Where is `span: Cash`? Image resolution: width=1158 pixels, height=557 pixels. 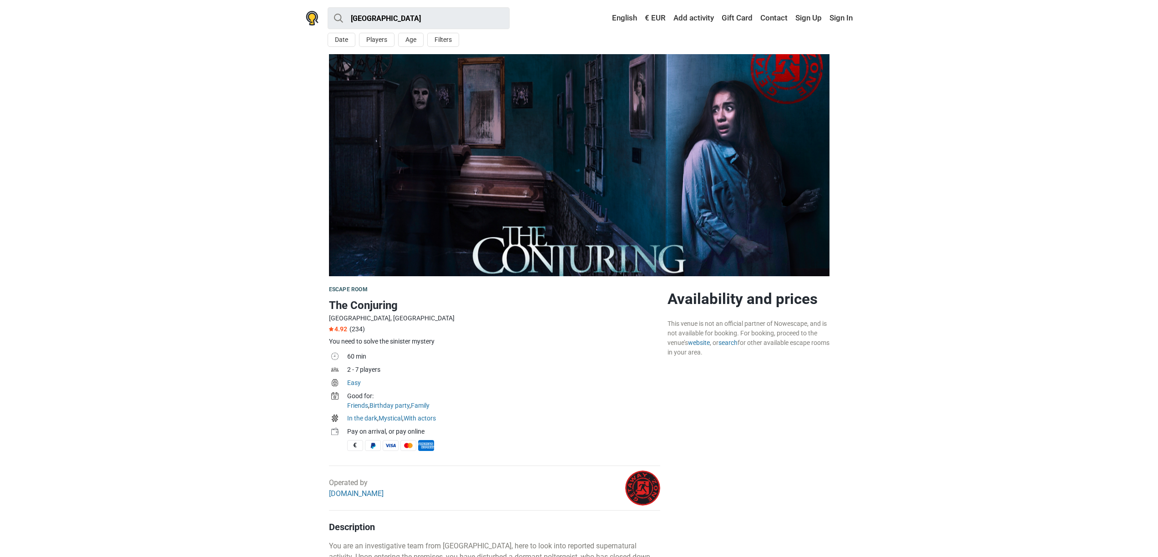 span: Cash is located at coordinates (355, 446).